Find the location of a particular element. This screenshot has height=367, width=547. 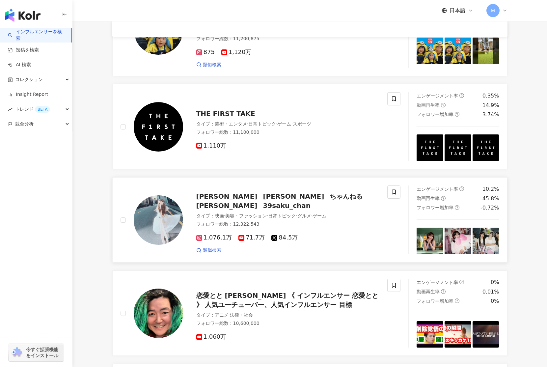

span: 今すぐ拡張機能をインストール is located at coordinates (44, 352).